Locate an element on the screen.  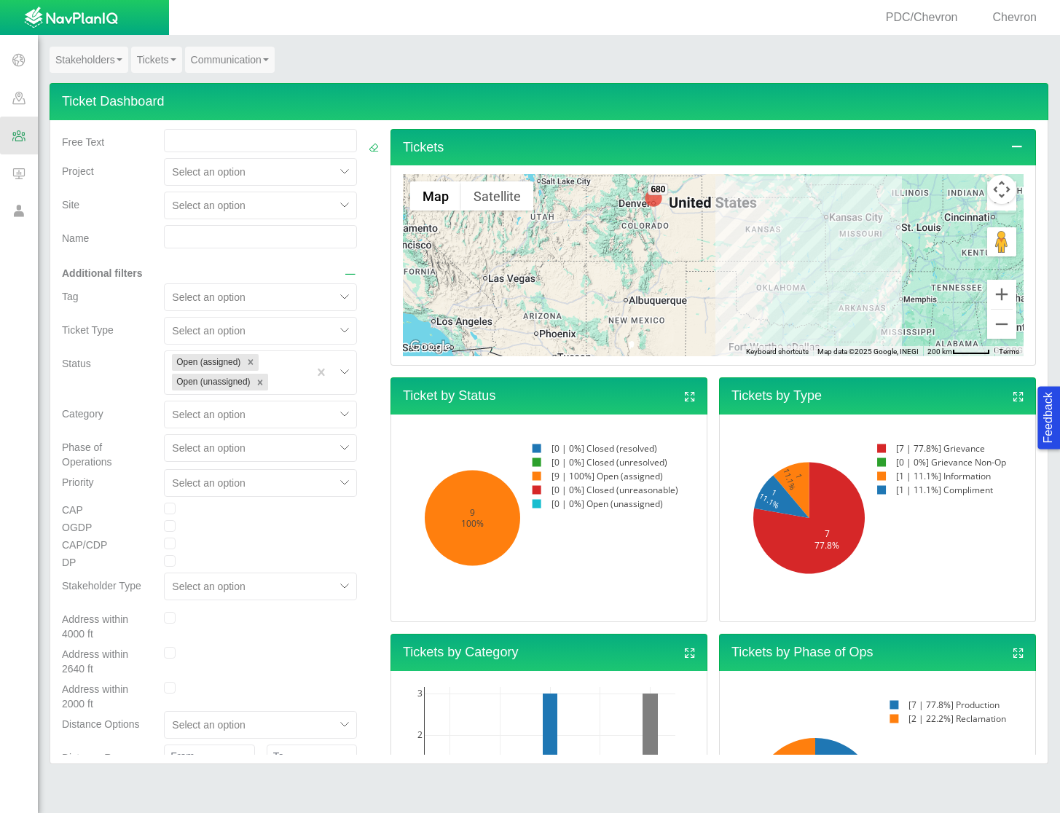
span: CAP/CDP is located at coordinates (84, 545).